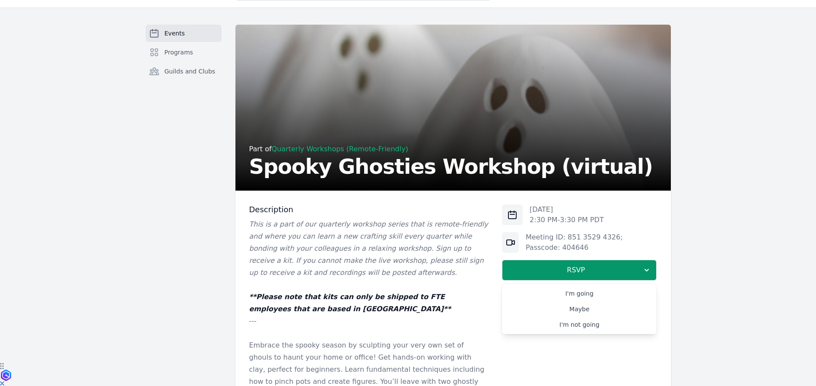 Image resolution: width=816 pixels, height=386 pixels. I want to click on a: Maybe, so click(580, 309).